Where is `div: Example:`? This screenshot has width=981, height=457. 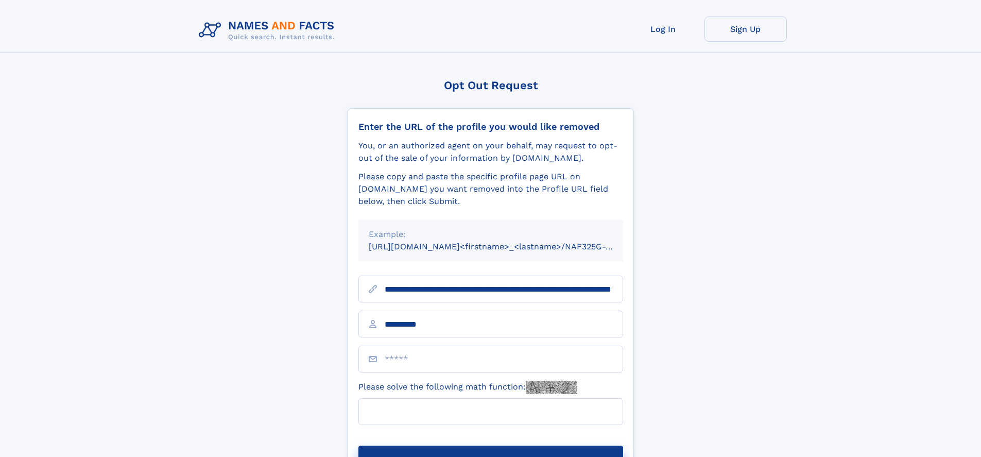
div: Example: is located at coordinates (491, 234).